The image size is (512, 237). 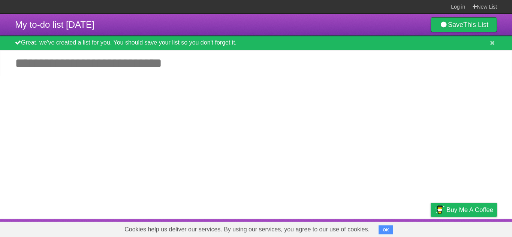 What do you see at coordinates (339, 228) in the screenshot?
I see `a: About` at bounding box center [339, 228].